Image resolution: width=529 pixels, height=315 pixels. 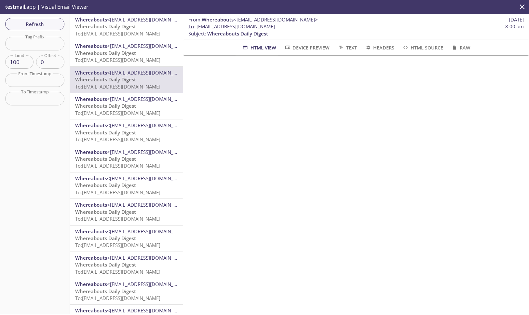 What do you see at coordinates (194, 20) in the screenshot?
I see `span: From` at bounding box center [194, 20].